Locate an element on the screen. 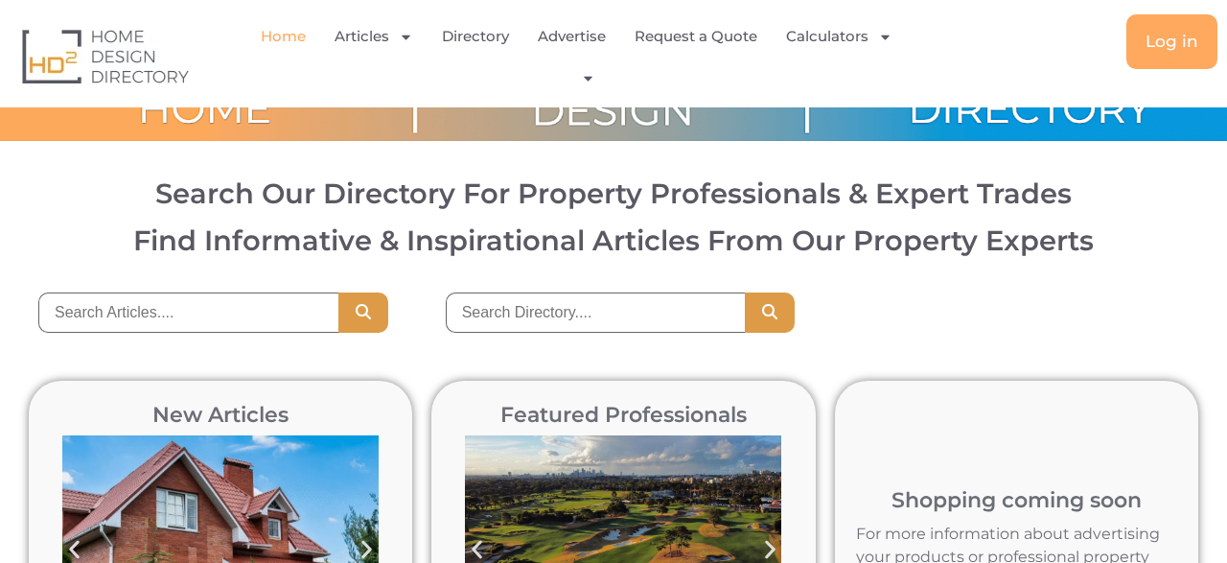 The height and width of the screenshot is (563, 1227). a: Log in is located at coordinates (1171, 41).